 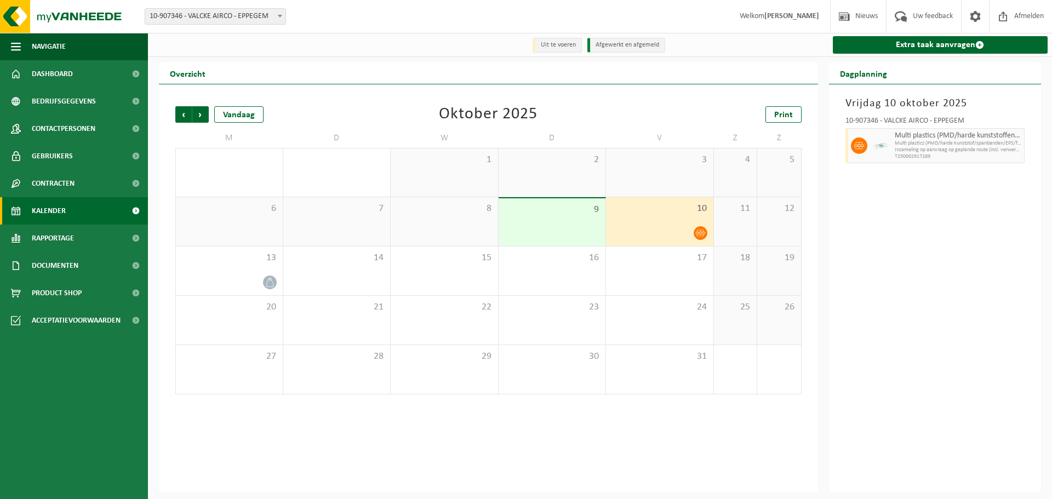 What do you see at coordinates (215, 16) in the screenshot?
I see `span: 10-907346 - VALCKE AIRCO - EPPEGEM` at bounding box center [215, 16].